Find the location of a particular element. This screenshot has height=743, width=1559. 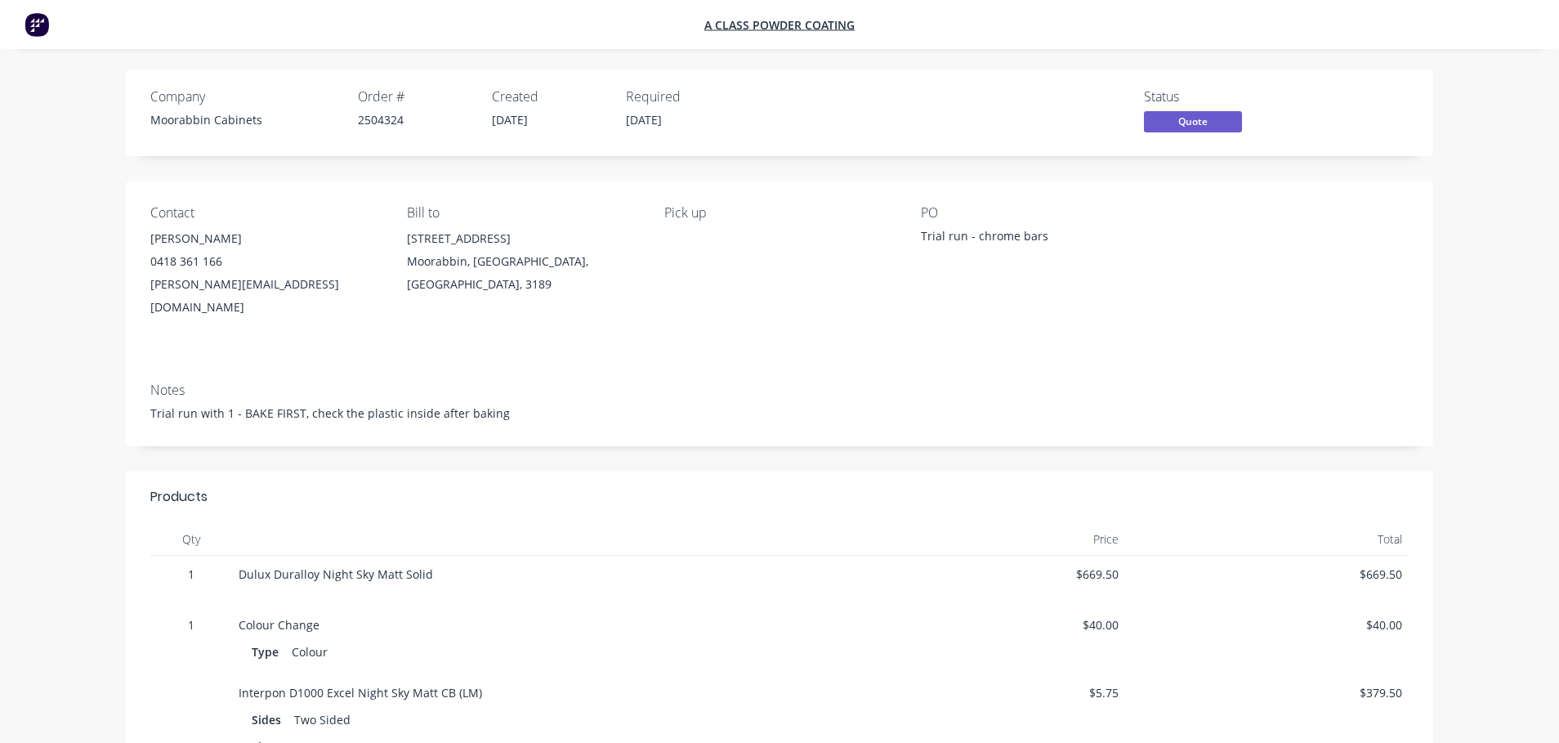

div: Two Sided is located at coordinates (322, 719).